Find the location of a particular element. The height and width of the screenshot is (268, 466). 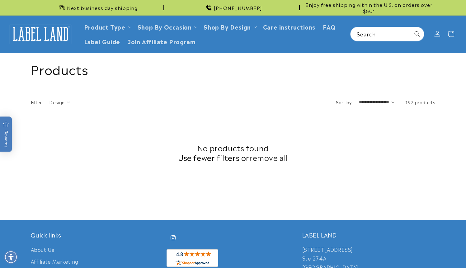

span: Shop By Occasion is located at coordinates (165, 26).